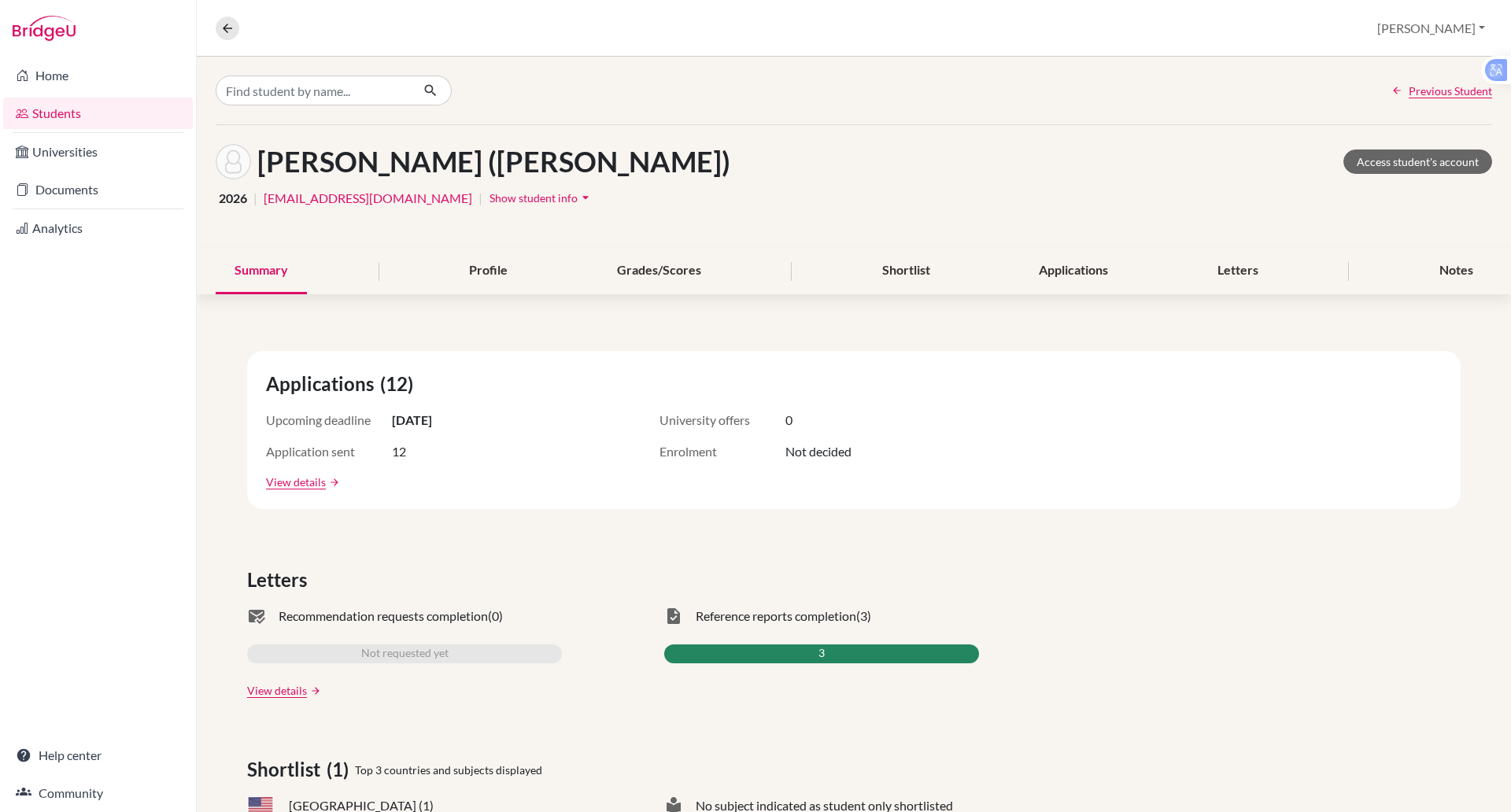 The height and width of the screenshot is (812, 1511). I want to click on span: (3), so click(863, 617).